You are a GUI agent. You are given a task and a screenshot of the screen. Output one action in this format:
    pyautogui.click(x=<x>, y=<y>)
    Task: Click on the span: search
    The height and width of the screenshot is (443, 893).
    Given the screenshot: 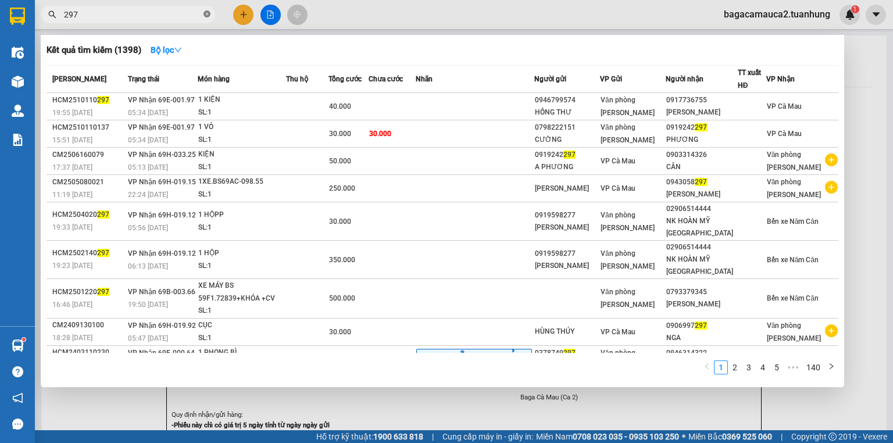 What is the action you would take?
    pyautogui.click(x=52, y=15)
    